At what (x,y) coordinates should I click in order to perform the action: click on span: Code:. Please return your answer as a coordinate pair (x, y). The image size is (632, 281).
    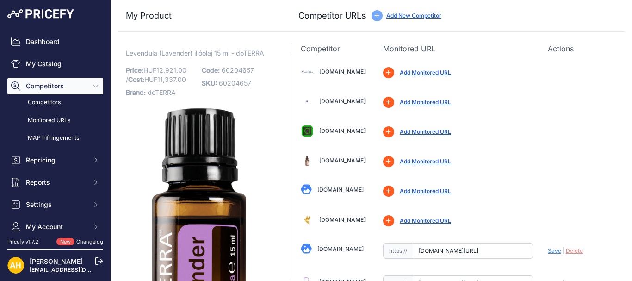
    Looking at the image, I should click on (211, 70).